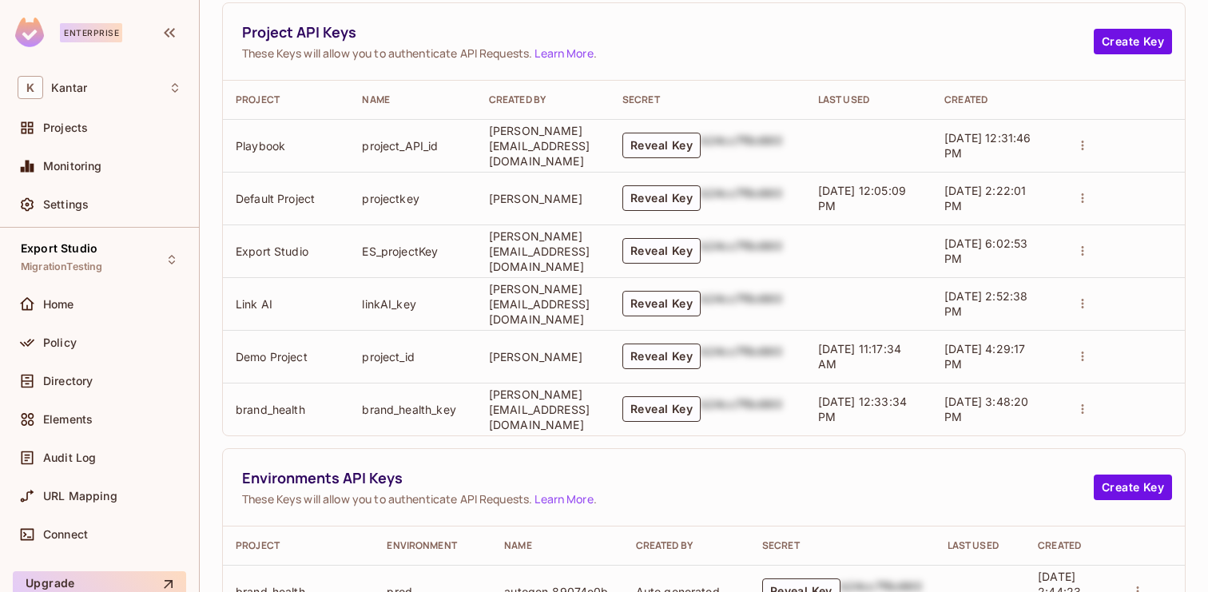 The image size is (1208, 592). Describe the element at coordinates (60, 343) in the screenshot. I see `span: Policy` at that location.